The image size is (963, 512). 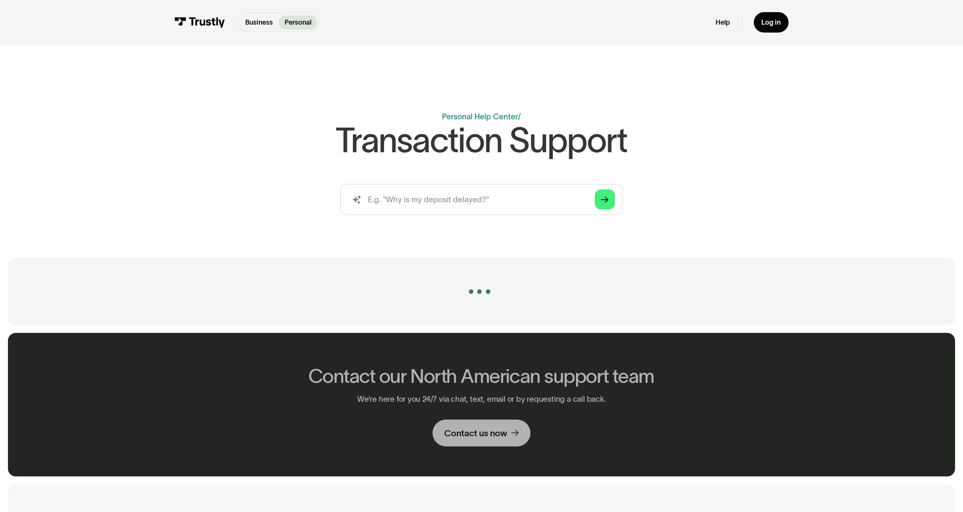 I want to click on div: Log in, so click(x=771, y=22).